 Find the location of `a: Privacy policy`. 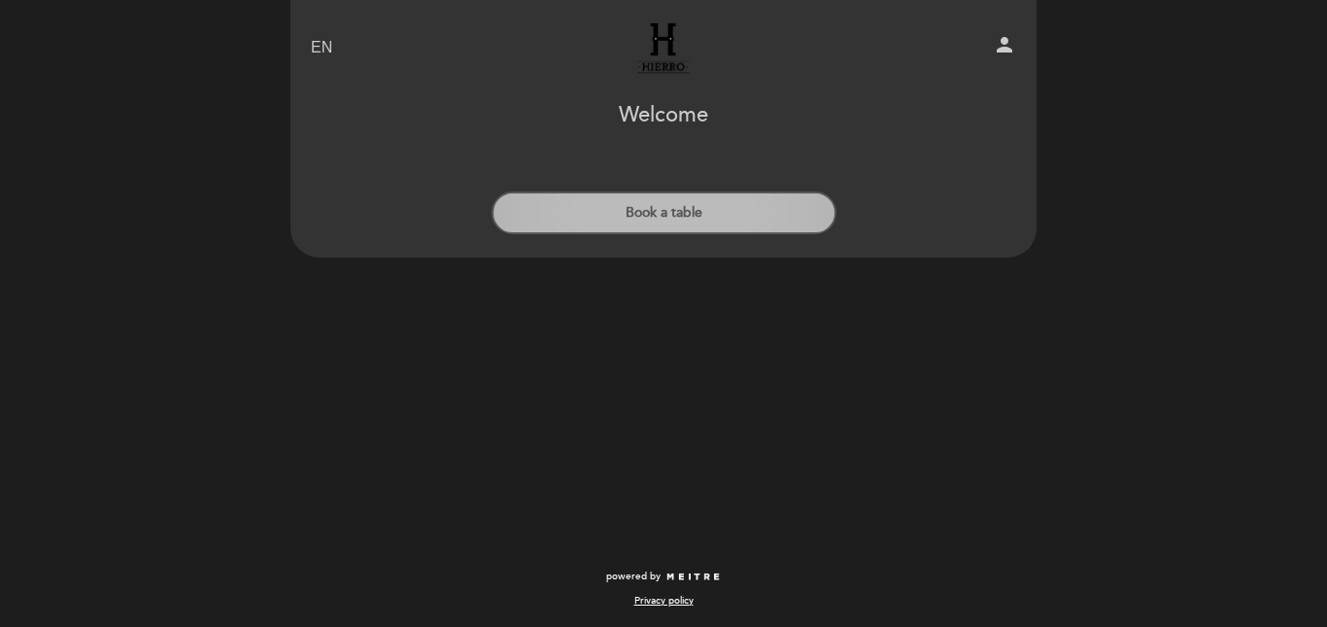

a: Privacy policy is located at coordinates (664, 600).